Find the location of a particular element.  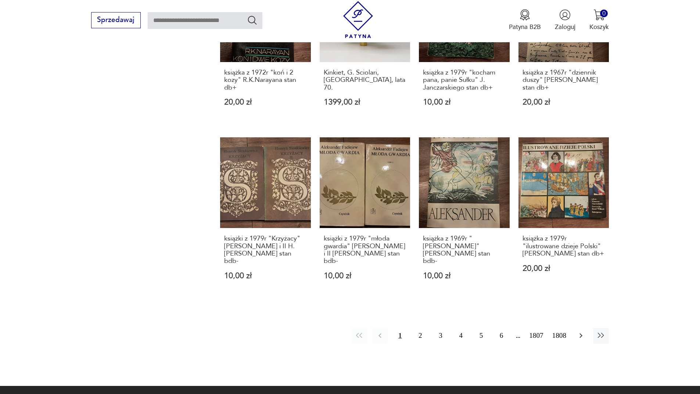

a: Sprzedawaj is located at coordinates (116, 21).